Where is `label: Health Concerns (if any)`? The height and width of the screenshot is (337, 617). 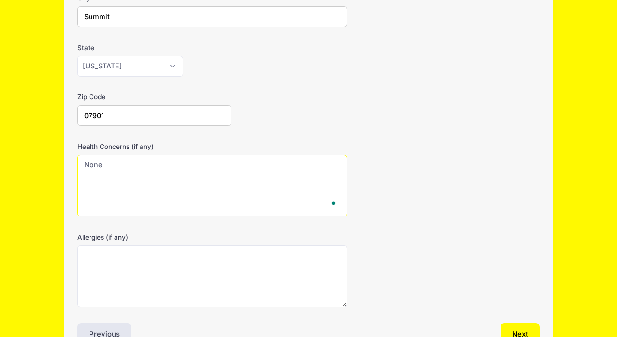 label: Health Concerns (if any) is located at coordinates (155, 146).